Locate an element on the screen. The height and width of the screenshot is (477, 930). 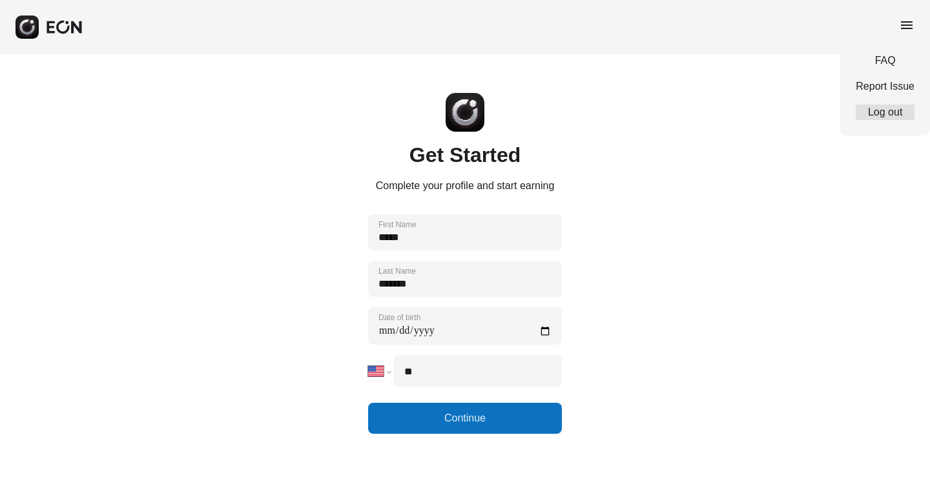
p: Complete your profile and start earning is located at coordinates (465, 186).